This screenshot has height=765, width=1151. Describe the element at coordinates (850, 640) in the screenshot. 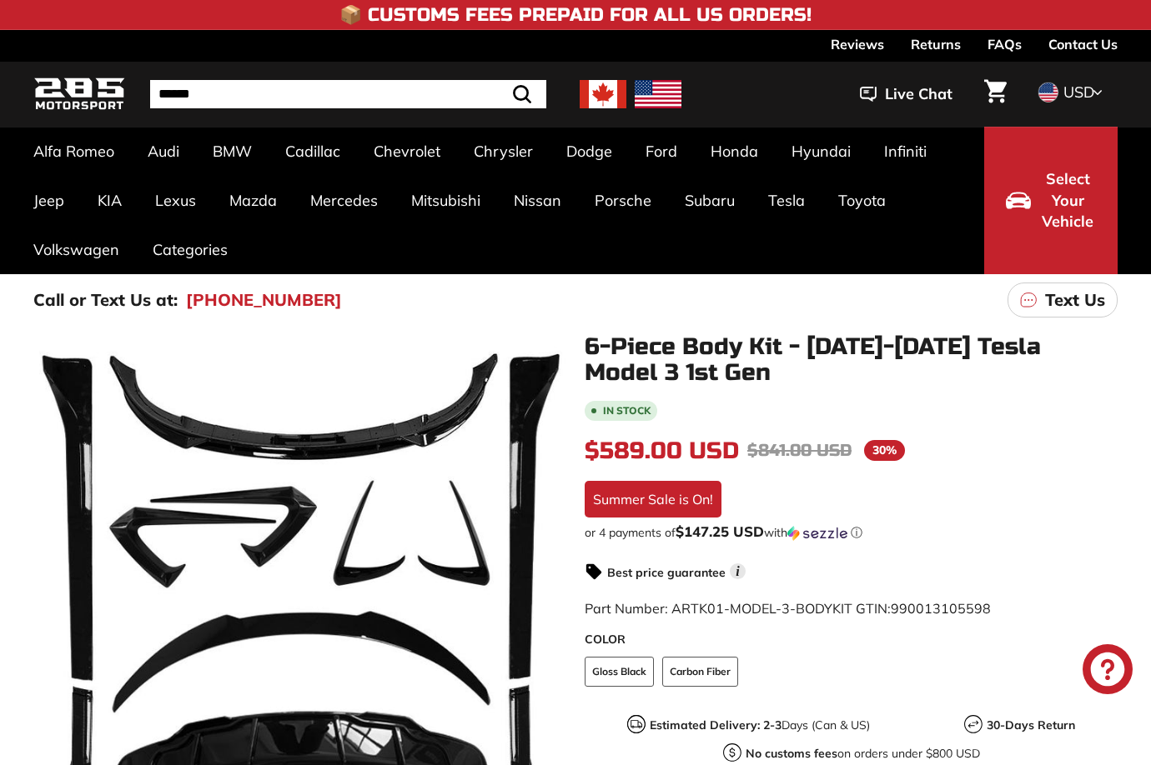

I see `label: COLOR` at that location.